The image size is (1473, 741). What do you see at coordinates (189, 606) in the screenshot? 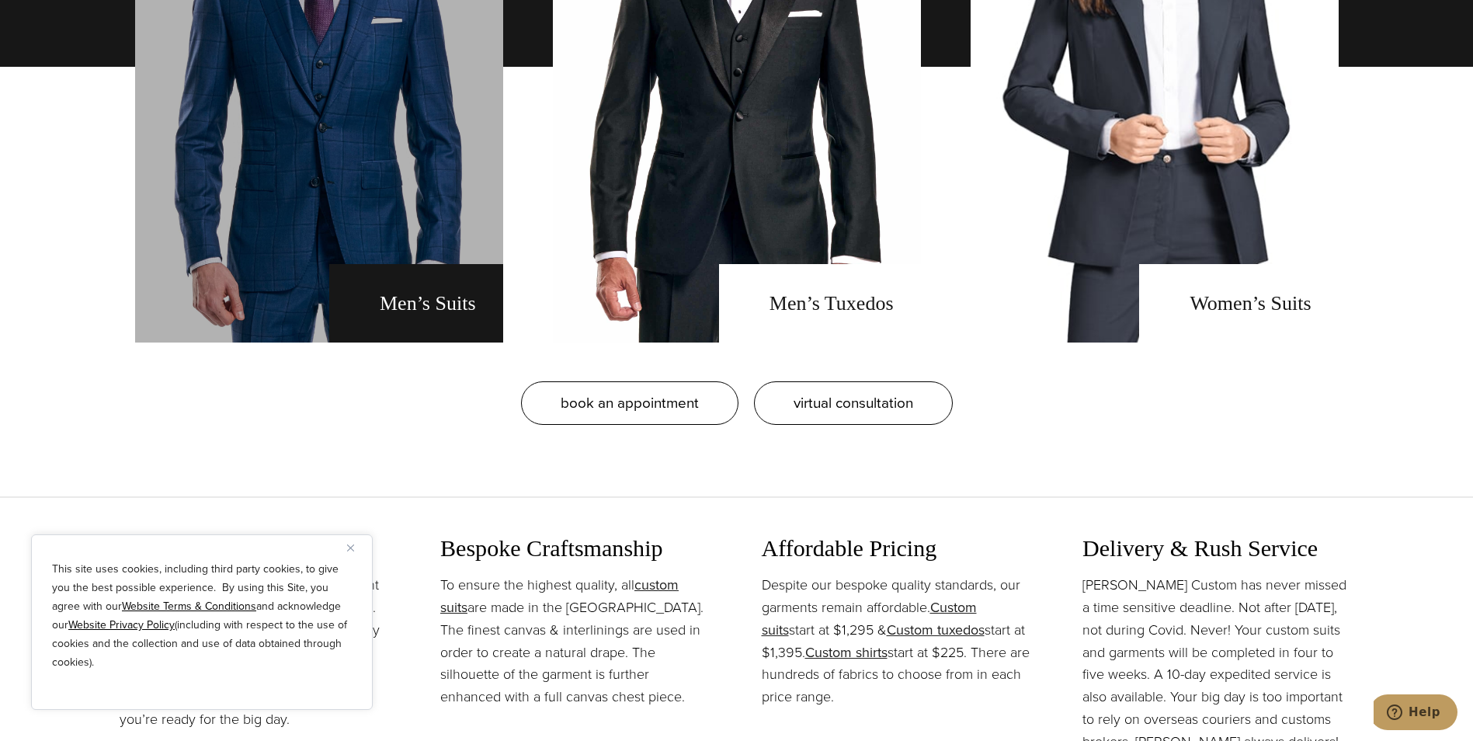
I see `u: Website Terms & Conditions` at bounding box center [189, 606].